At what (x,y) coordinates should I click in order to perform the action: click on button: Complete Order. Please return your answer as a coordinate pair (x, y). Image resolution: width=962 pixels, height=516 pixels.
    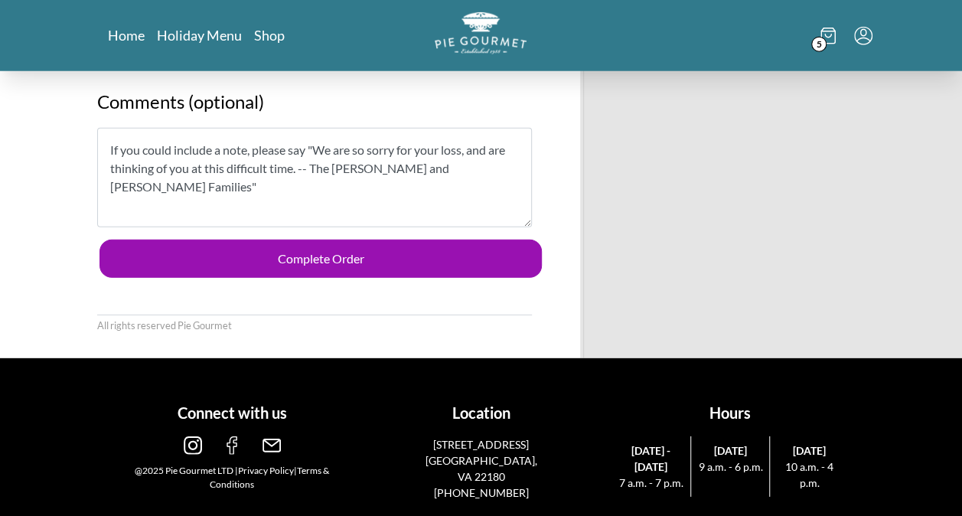
    Looking at the image, I should click on (321, 259).